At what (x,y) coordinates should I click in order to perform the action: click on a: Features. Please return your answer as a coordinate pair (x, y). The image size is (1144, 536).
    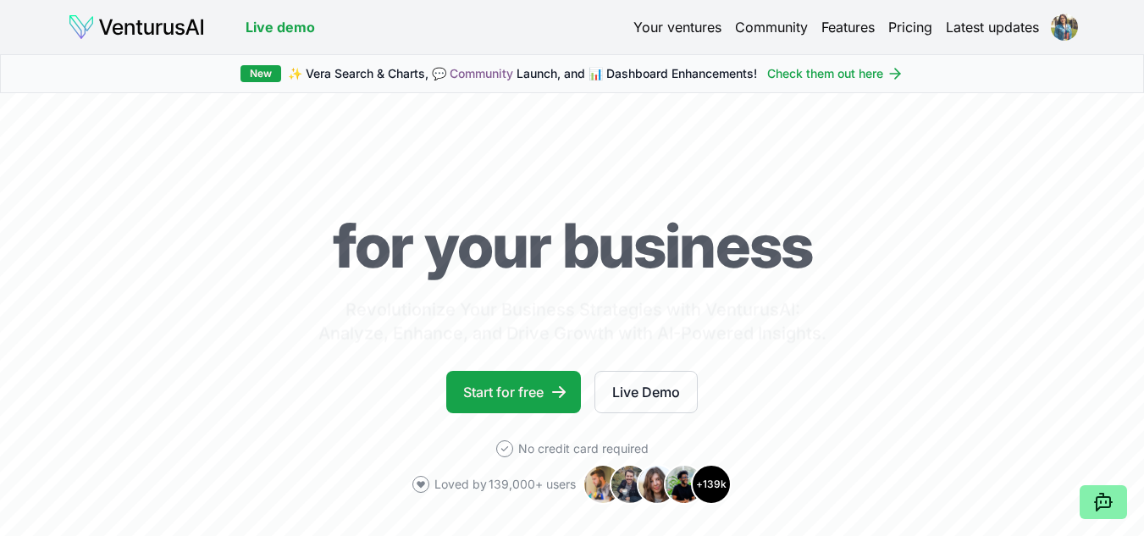
    Looking at the image, I should click on (848, 27).